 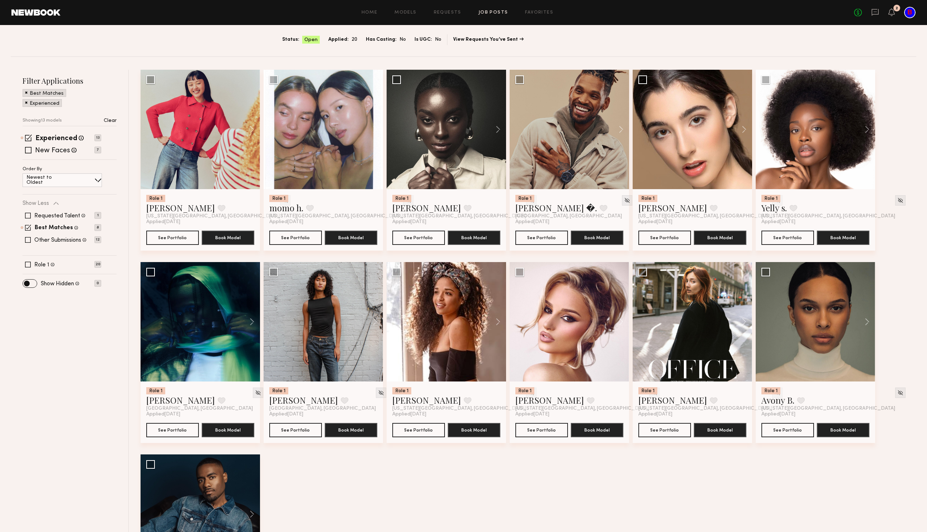 I want to click on a: momo h., so click(x=286, y=208).